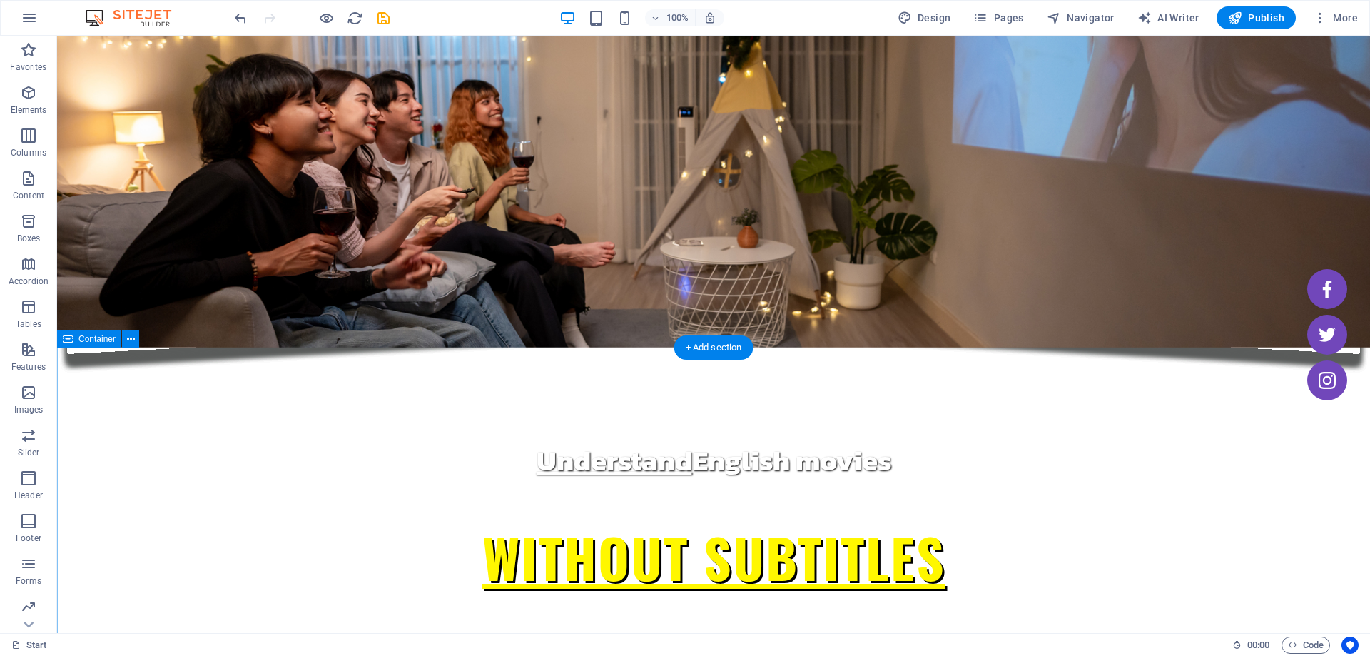  Describe the element at coordinates (29, 538) in the screenshot. I see `p: Footer` at that location.